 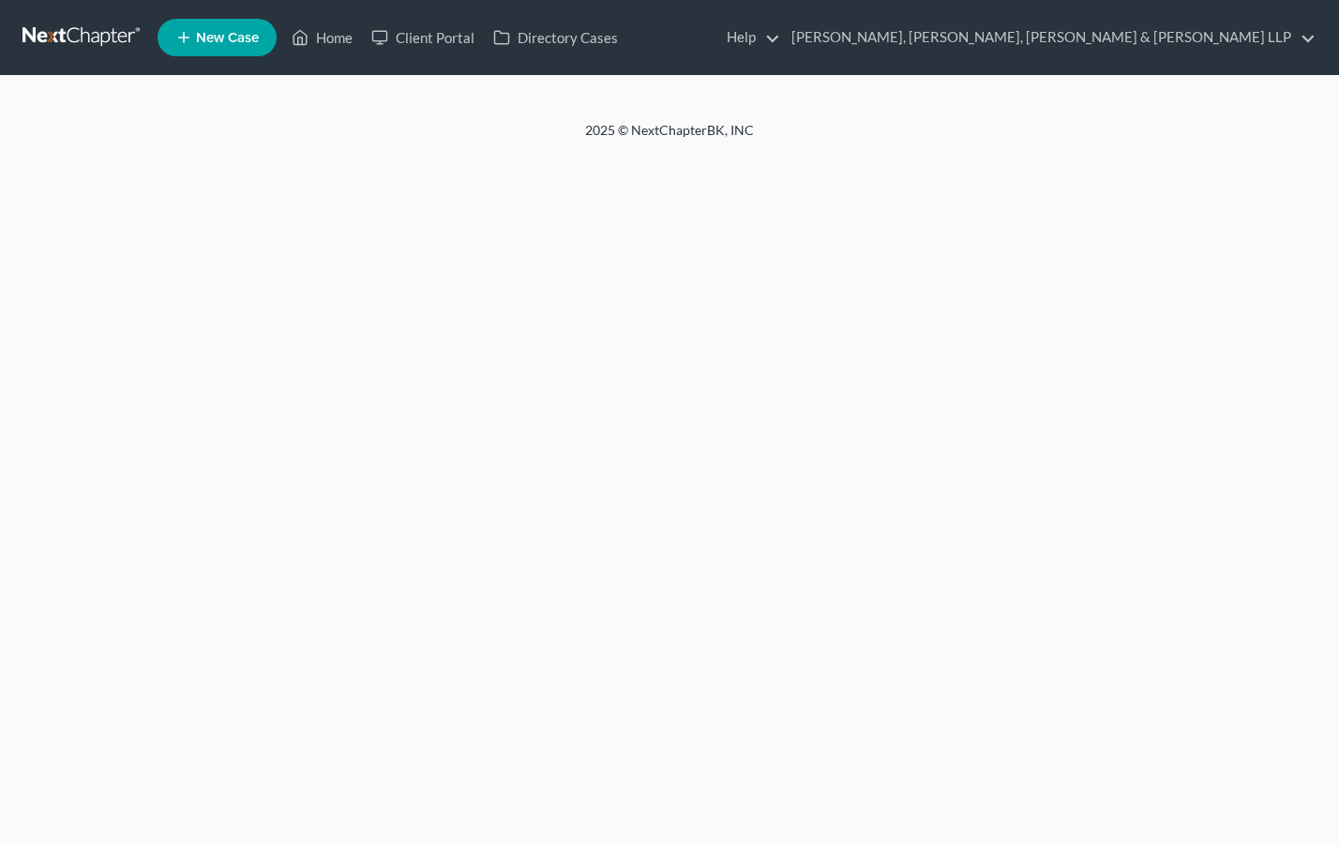 I want to click on a: Home, so click(x=322, y=37).